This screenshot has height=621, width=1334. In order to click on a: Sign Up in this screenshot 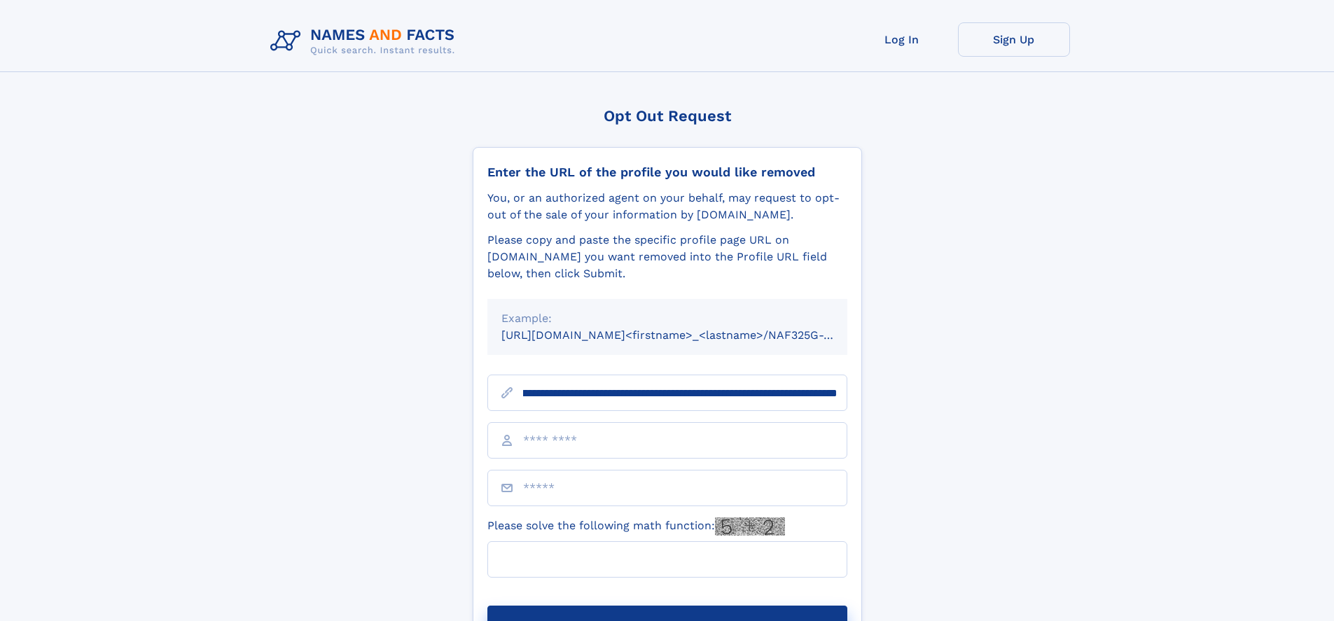, I will do `click(1014, 39)`.